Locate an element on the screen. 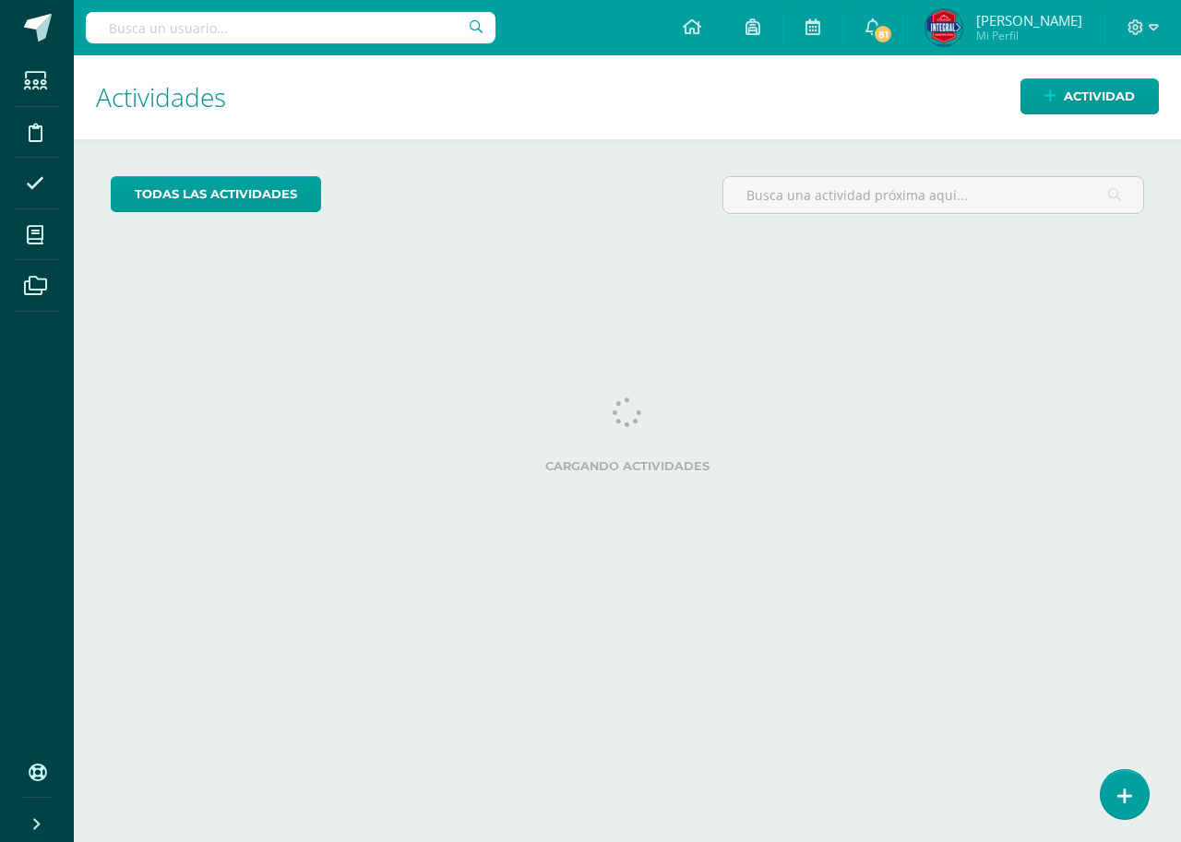 Image resolution: width=1181 pixels, height=842 pixels. a: todas las Actividades is located at coordinates (216, 194).